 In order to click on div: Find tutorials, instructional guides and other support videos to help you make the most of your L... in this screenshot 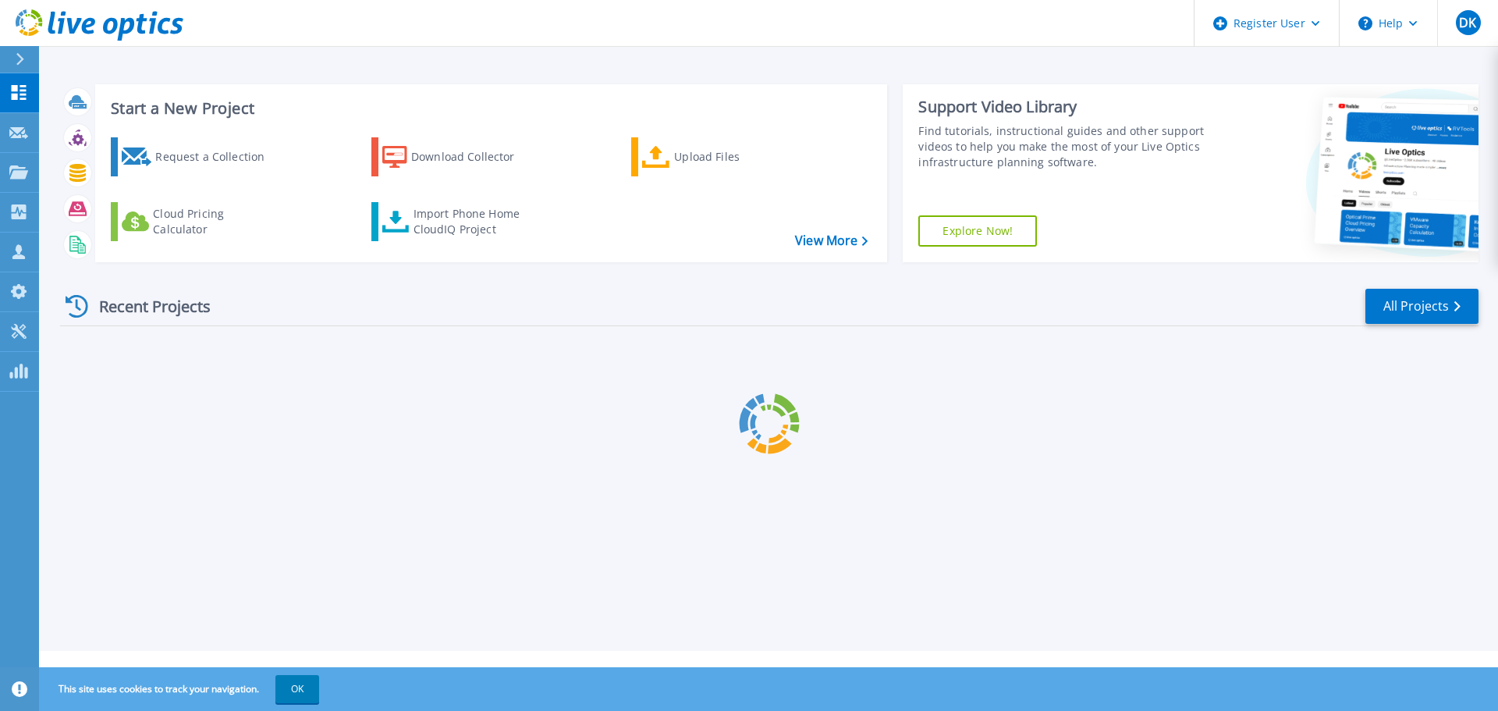, I will do `click(1065, 147)`.